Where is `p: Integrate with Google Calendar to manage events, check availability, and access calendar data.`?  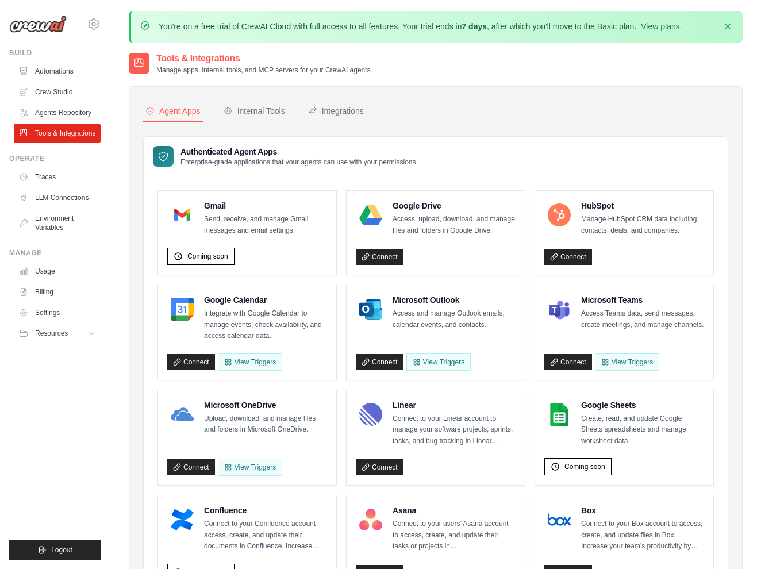
p: Integrate with Google Calendar to manage events, check availability, and access calendar data. is located at coordinates (266, 325).